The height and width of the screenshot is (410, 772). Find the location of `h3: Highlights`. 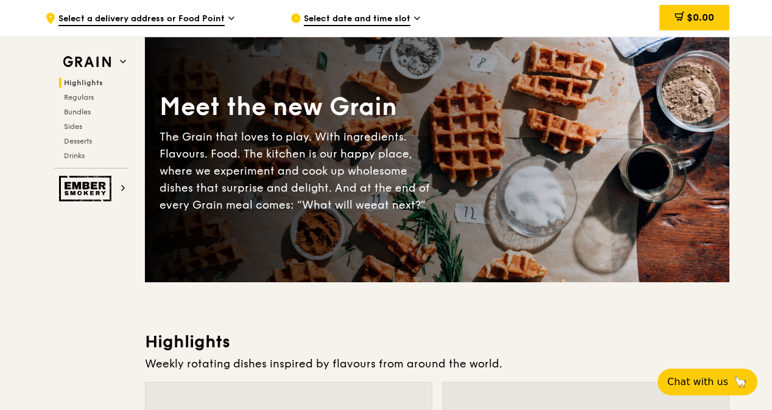

h3: Highlights is located at coordinates (437, 342).